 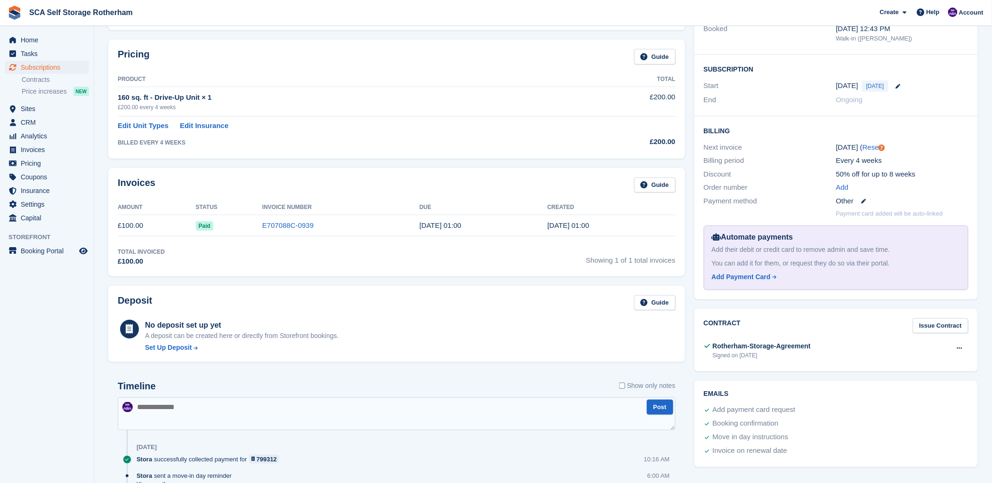 What do you see at coordinates (770, 174) in the screenshot?
I see `div: Discount` at bounding box center [770, 174].